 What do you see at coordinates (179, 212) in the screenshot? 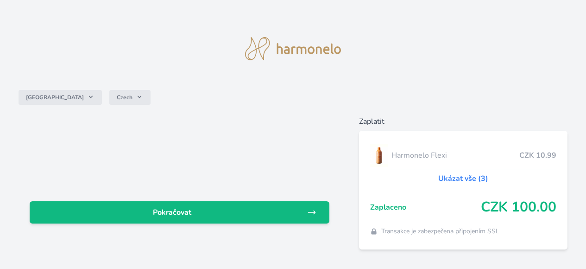
I see `a: Pokračovat` at bounding box center [179, 212].